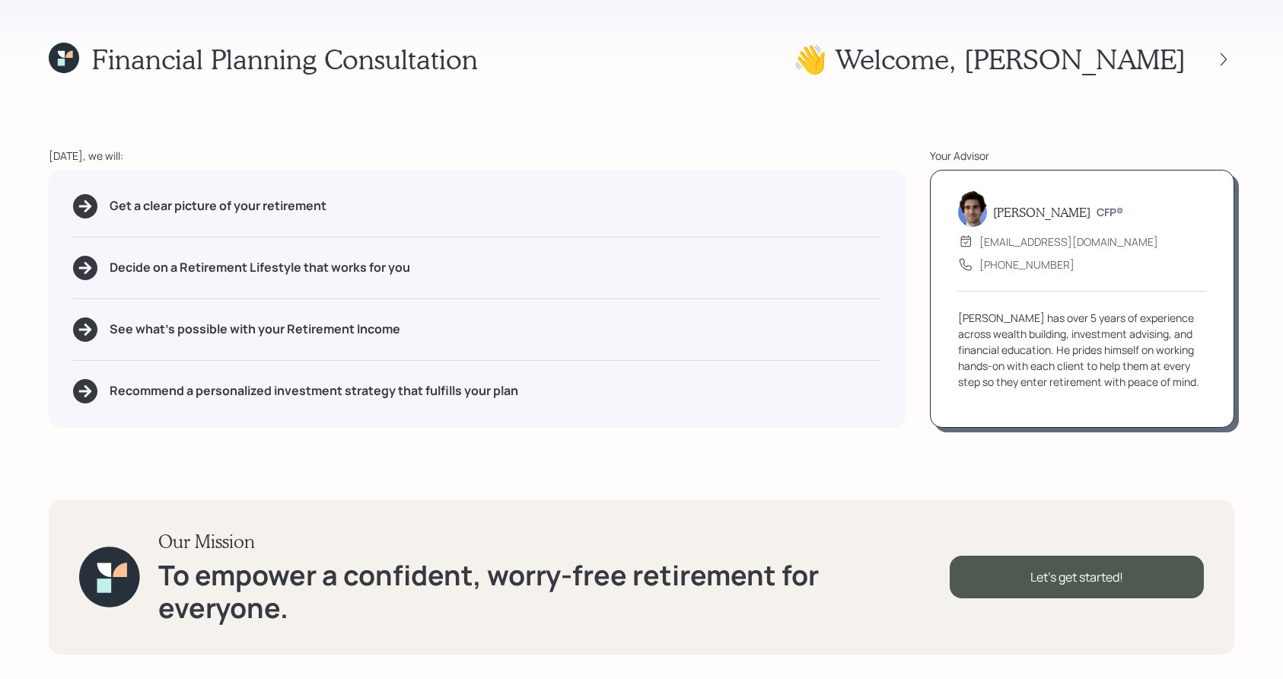  I want to click on div: Let's get started!, so click(1076, 577).